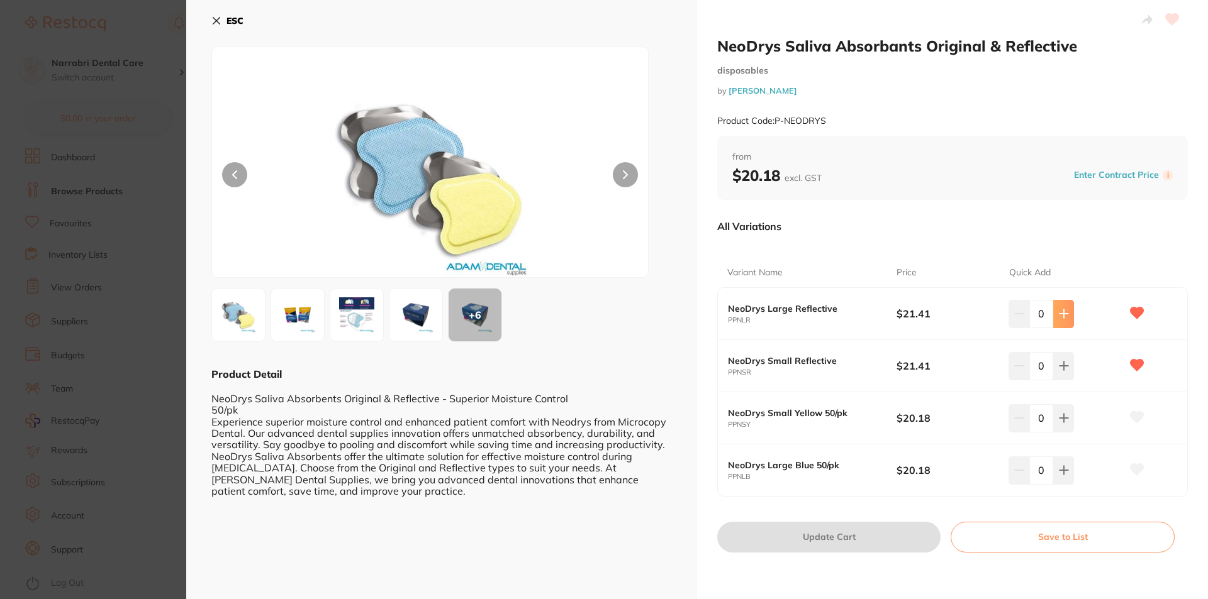 This screenshot has width=1208, height=599. Describe the element at coordinates (475, 315) in the screenshot. I see `button: +6` at that location.